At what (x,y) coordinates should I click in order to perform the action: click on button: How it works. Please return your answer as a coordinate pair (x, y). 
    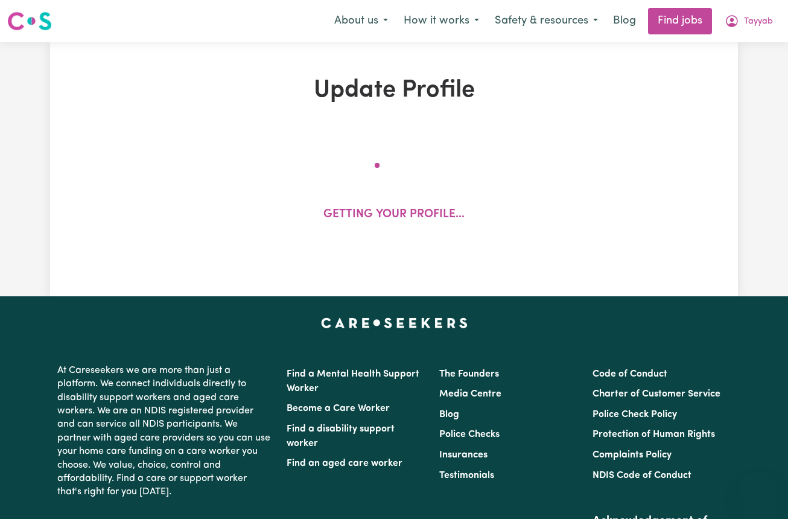
    Looking at the image, I should click on (441, 21).